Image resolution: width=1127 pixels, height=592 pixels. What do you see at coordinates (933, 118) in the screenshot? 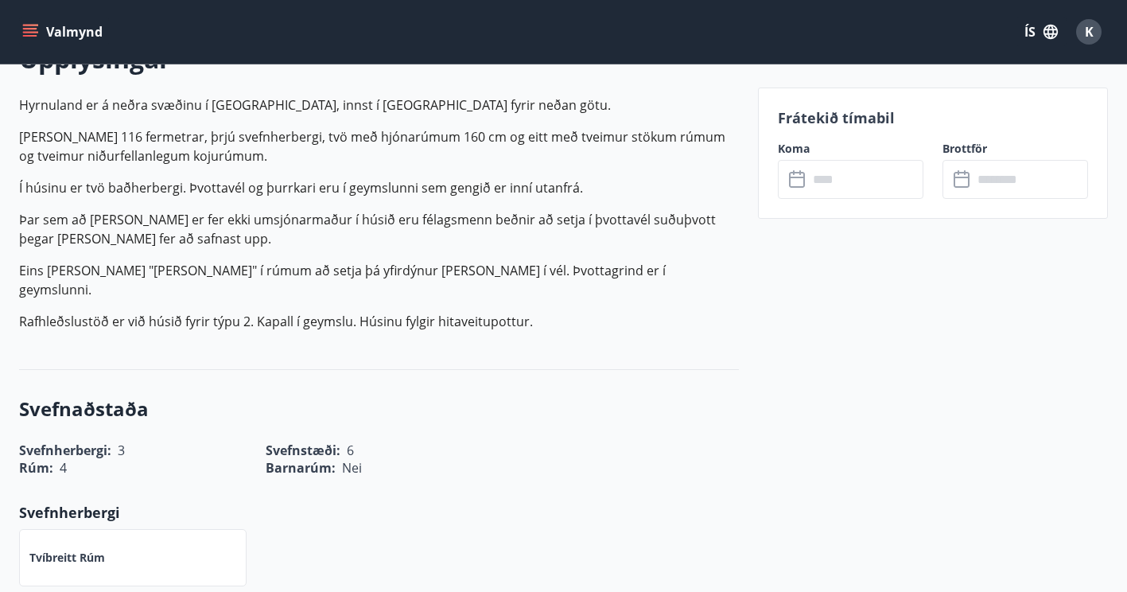
I see `p: Frátekið tímabil` at bounding box center [933, 118].